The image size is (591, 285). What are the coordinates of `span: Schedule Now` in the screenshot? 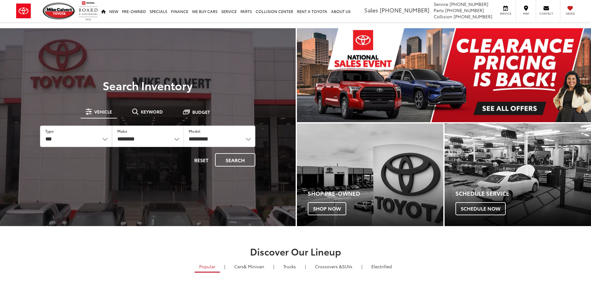 It's located at (481, 209).